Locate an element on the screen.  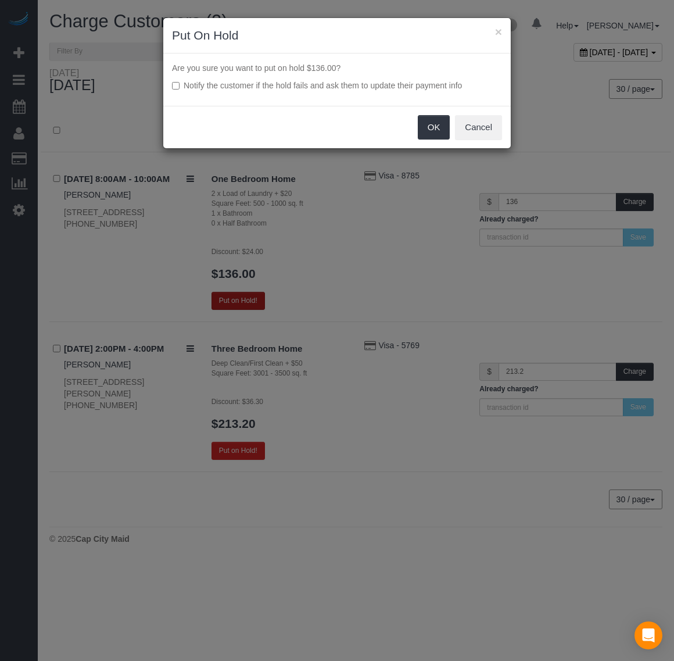
div: Open Intercom Messenger is located at coordinates (648, 635).